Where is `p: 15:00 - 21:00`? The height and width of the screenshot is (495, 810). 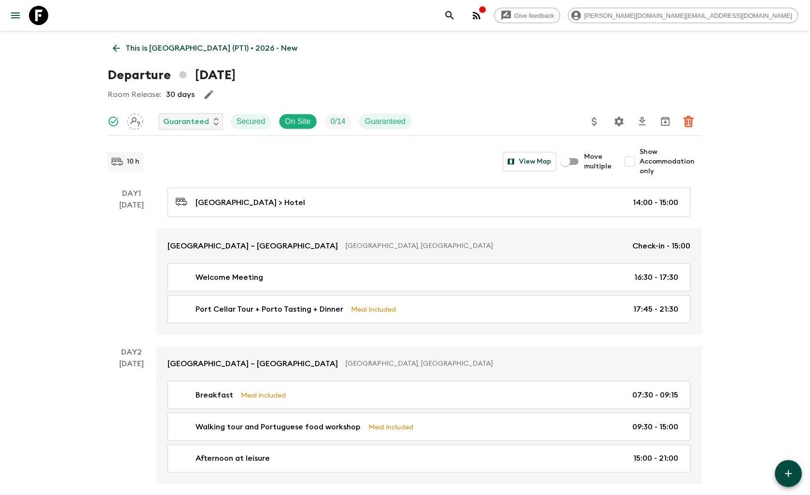
p: 15:00 - 21:00 is located at coordinates (656, 459).